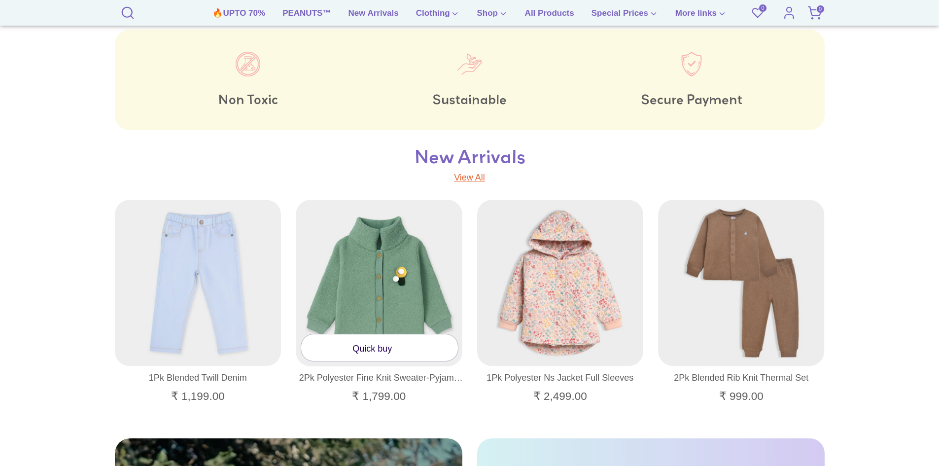  I want to click on a: All Products, so click(550, 16).